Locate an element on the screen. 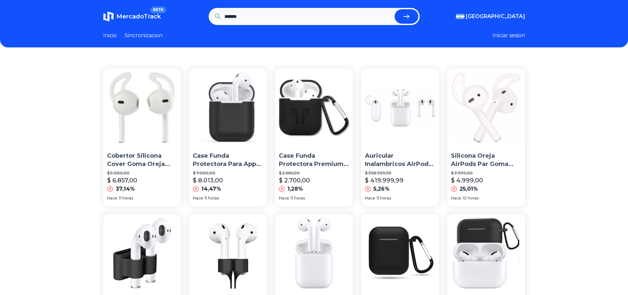 The image size is (628, 295). img: MercadoTrack is located at coordinates (108, 16).